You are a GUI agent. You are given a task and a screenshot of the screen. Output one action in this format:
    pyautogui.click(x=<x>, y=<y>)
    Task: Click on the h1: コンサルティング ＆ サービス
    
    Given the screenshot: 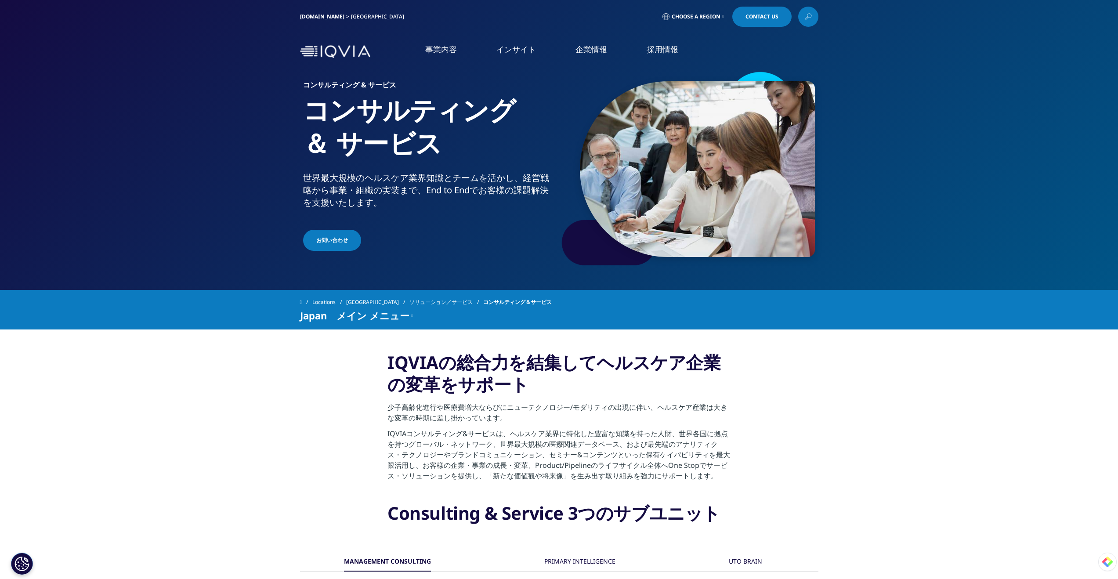 What is the action you would take?
    pyautogui.click(x=429, y=133)
    